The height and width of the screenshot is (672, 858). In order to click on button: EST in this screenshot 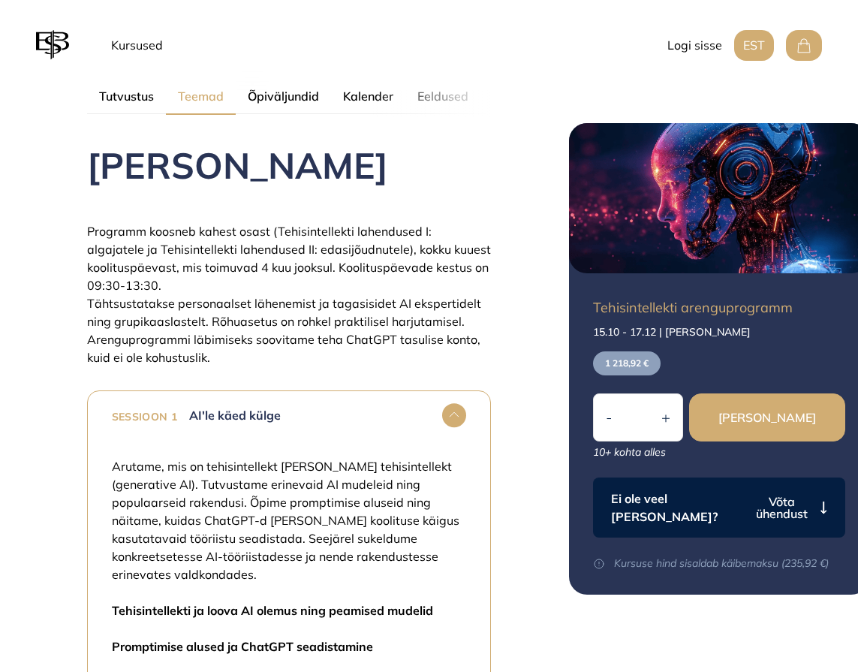, I will do `click(754, 45)`.